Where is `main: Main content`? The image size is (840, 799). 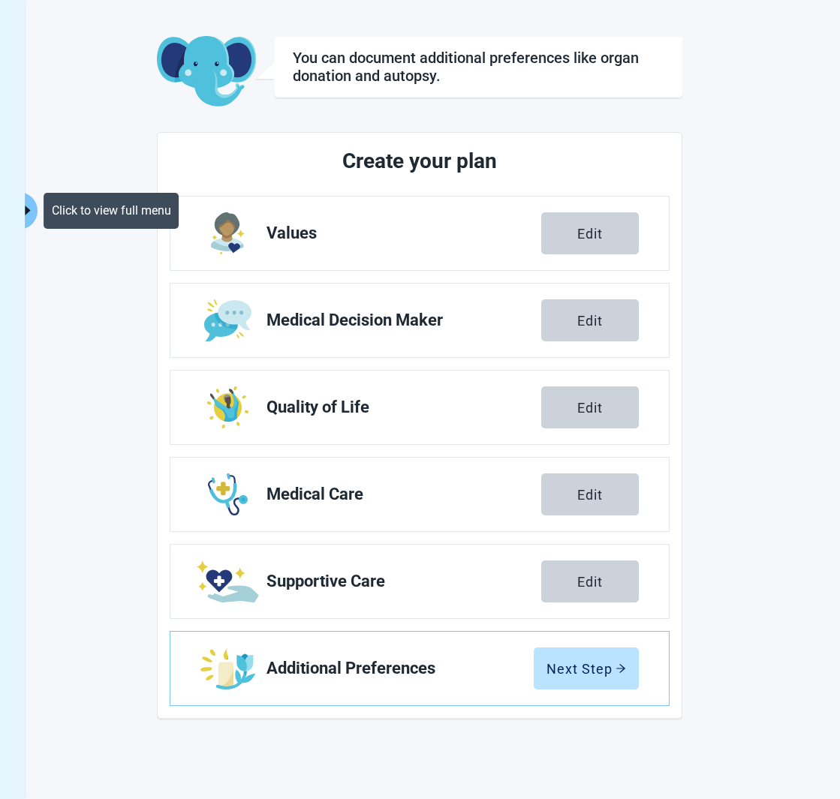
main: Main content is located at coordinates (420, 378).